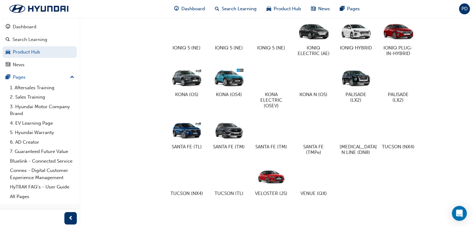 The width and height of the screenshot is (473, 227). Describe the element at coordinates (25, 27) in the screenshot. I see `div: Dashboard` at that location.